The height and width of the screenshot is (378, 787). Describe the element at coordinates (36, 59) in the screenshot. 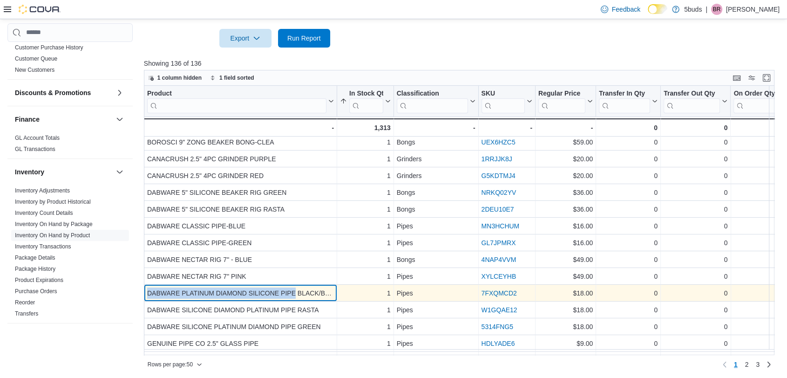

I see `a: Customer Queue` at that location.